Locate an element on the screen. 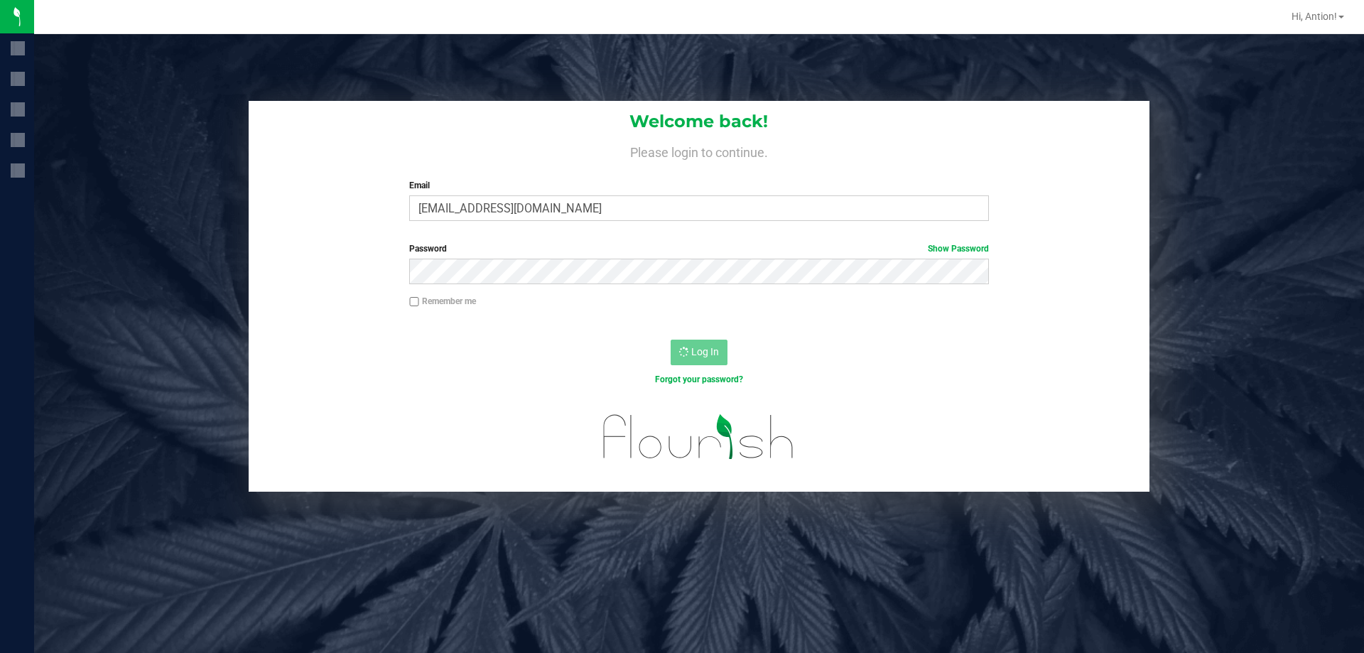 The image size is (1364, 653). label: Remember me is located at coordinates (443, 301).